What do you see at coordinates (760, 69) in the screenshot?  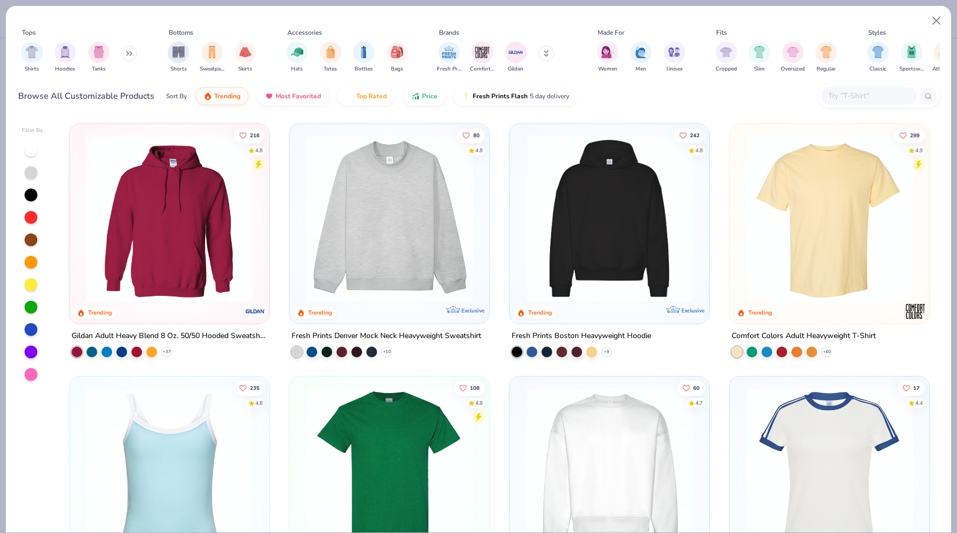 I see `span: Slim` at bounding box center [760, 69].